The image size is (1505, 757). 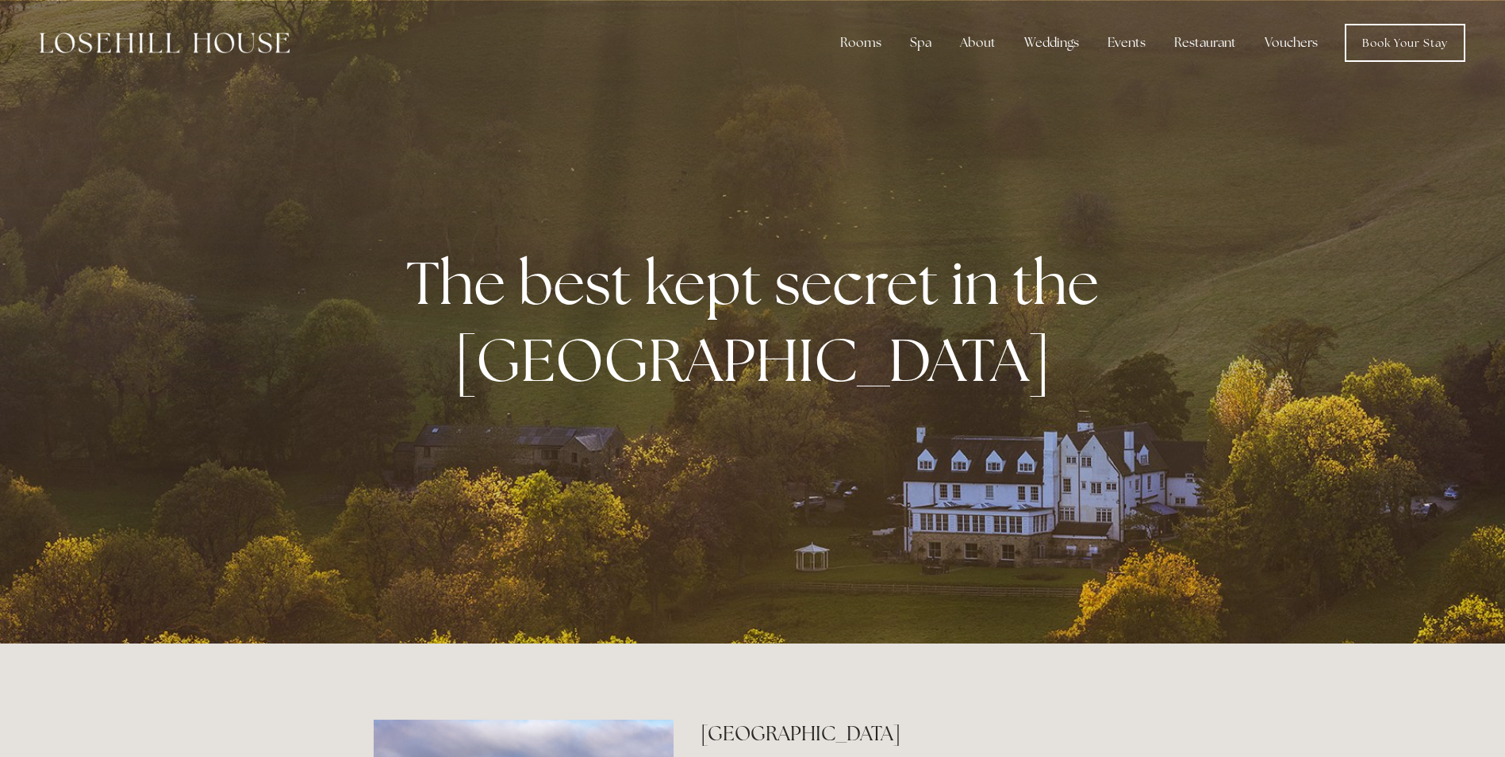 What do you see at coordinates (1291, 43) in the screenshot?
I see `a: Vouchers` at bounding box center [1291, 43].